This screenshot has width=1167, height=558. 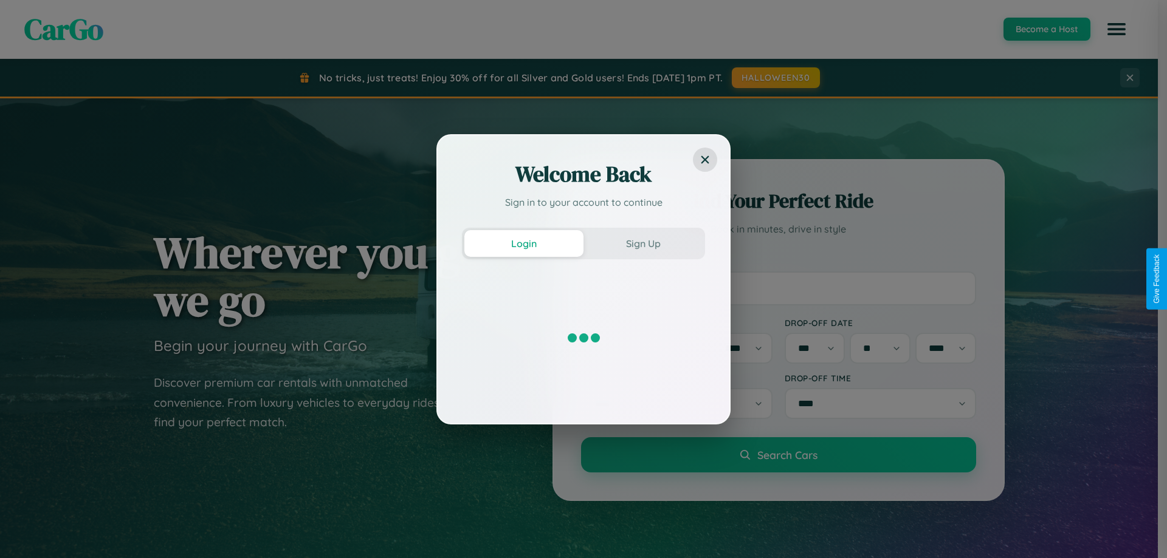 What do you see at coordinates (643, 244) in the screenshot?
I see `button: Sign Up` at bounding box center [643, 244].